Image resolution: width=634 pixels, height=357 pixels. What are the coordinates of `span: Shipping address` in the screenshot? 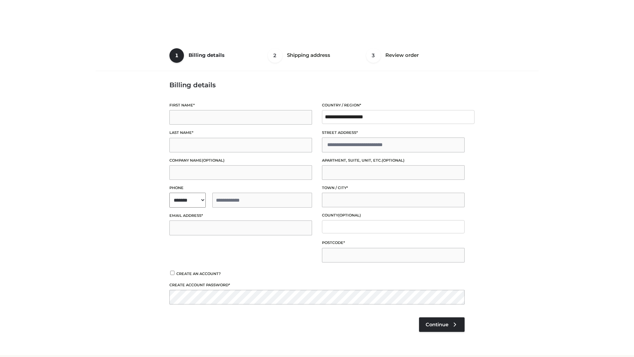 It's located at (308, 55).